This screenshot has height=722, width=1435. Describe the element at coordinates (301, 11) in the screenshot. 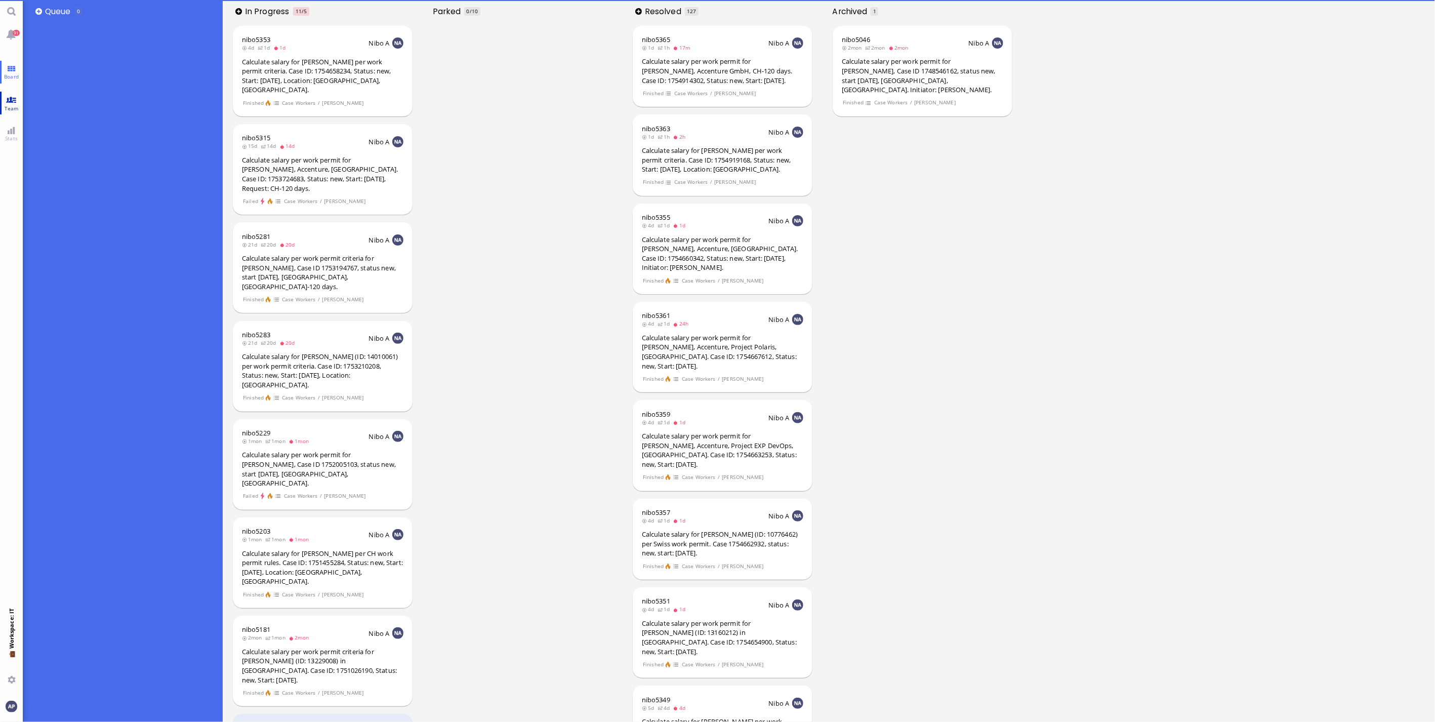

I see `span: In progress is overloaded` at that location.